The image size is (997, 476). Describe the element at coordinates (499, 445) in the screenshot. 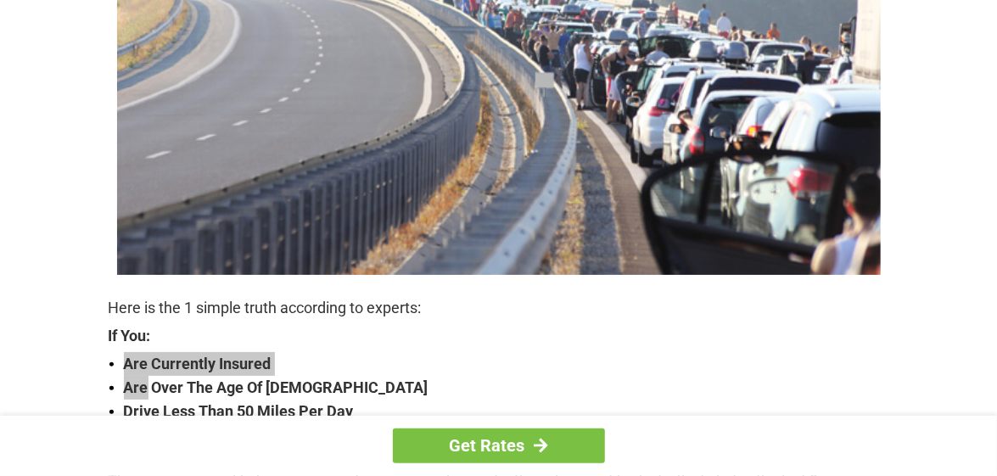

I see `a: Get Rates` at that location.